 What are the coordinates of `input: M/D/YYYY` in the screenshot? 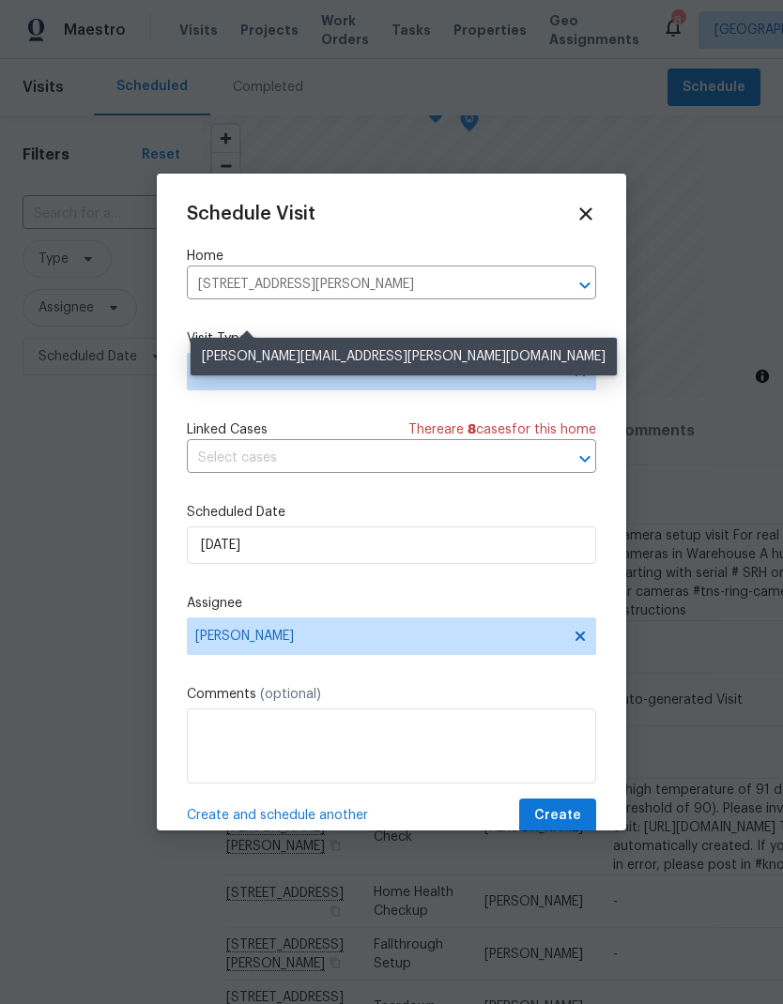 It's located at (391, 545).